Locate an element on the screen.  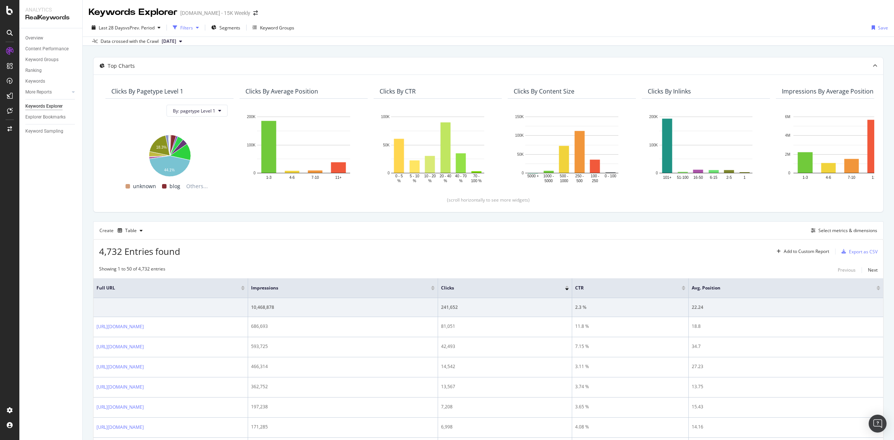
button: Save is located at coordinates (878, 28).